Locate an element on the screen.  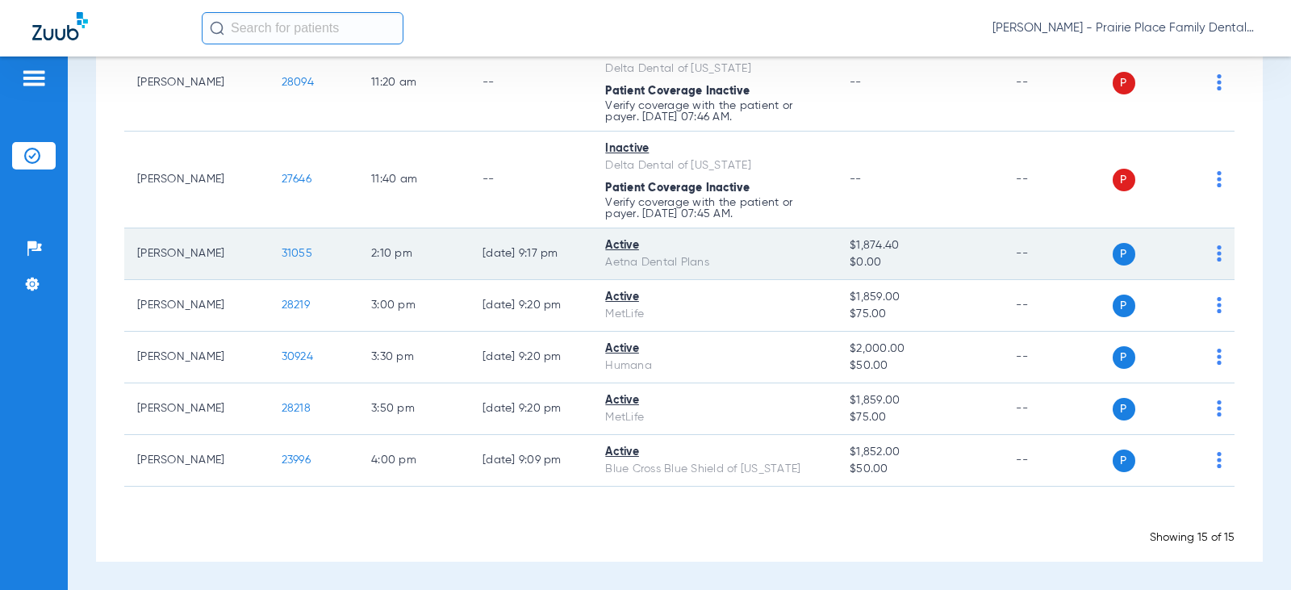
span: 28218 is located at coordinates (296, 408).